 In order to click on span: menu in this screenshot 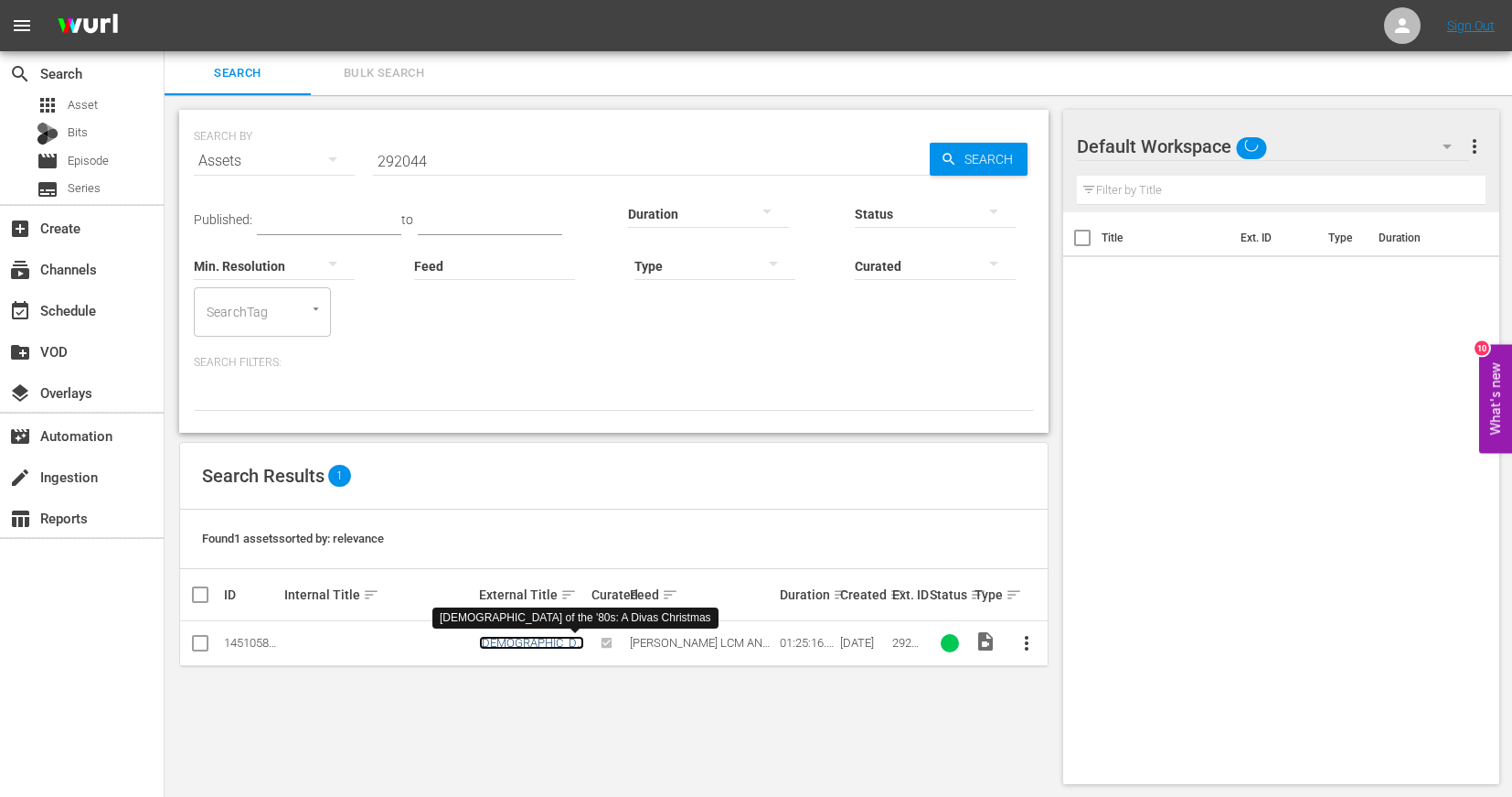, I will do `click(22, 25)`.